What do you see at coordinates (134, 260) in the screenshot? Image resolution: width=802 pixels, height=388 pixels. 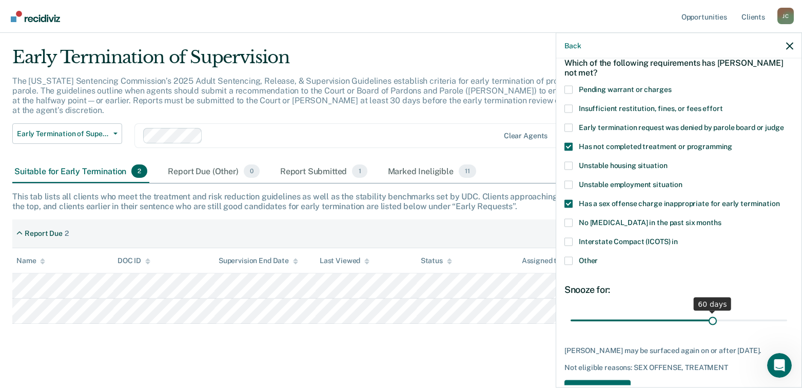 I see `div: DOC ID` at bounding box center [134, 260].